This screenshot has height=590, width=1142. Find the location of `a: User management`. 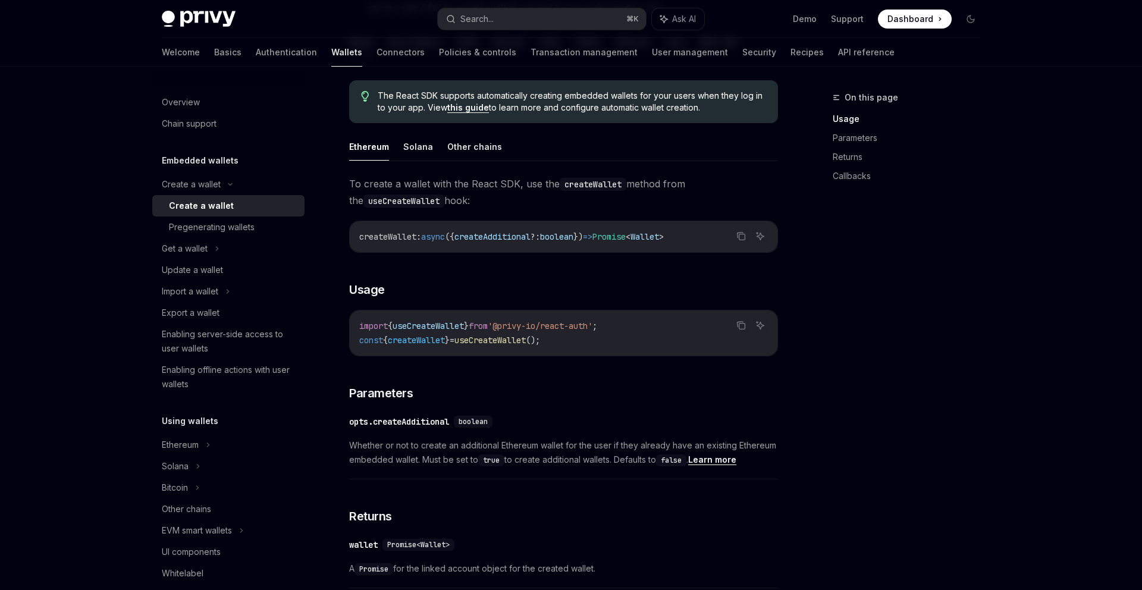

a: User management is located at coordinates (690, 52).